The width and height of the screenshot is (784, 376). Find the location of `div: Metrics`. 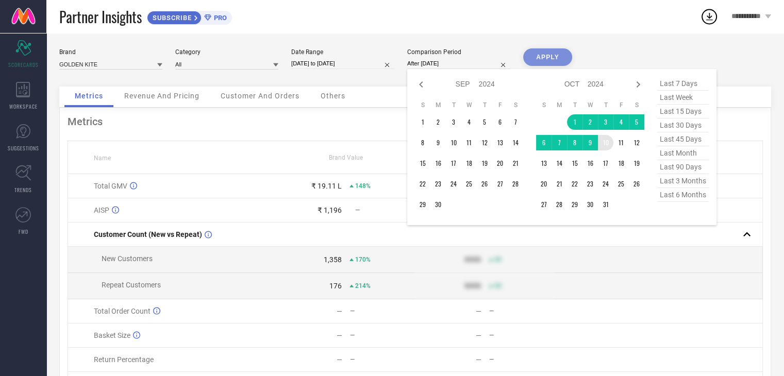

div: Metrics is located at coordinates (415, 122).